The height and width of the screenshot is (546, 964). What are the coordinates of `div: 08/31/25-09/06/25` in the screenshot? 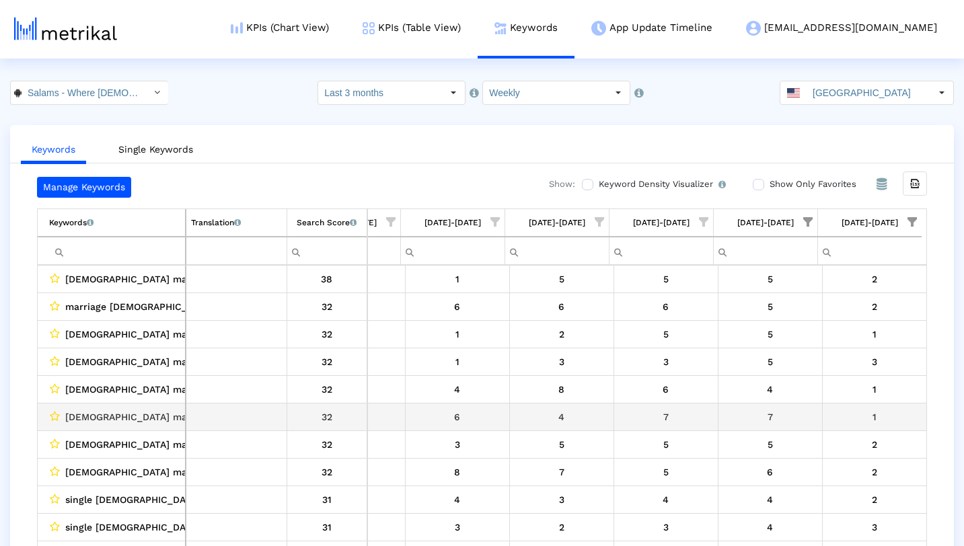 It's located at (453, 223).